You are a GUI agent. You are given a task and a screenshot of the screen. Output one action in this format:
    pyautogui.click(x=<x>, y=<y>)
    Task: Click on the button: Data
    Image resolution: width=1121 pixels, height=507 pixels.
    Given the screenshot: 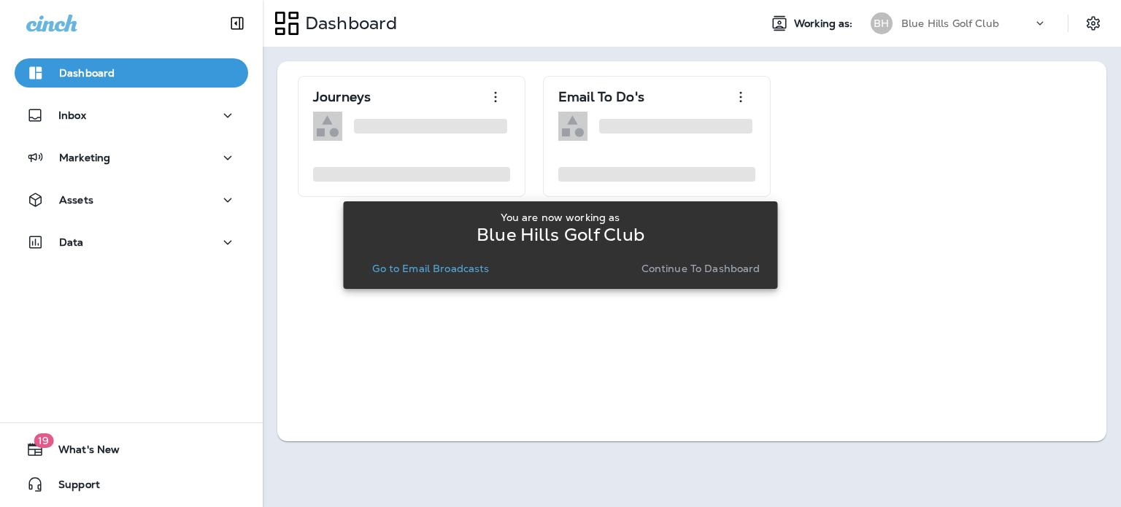 What is the action you would take?
    pyautogui.click(x=131, y=242)
    